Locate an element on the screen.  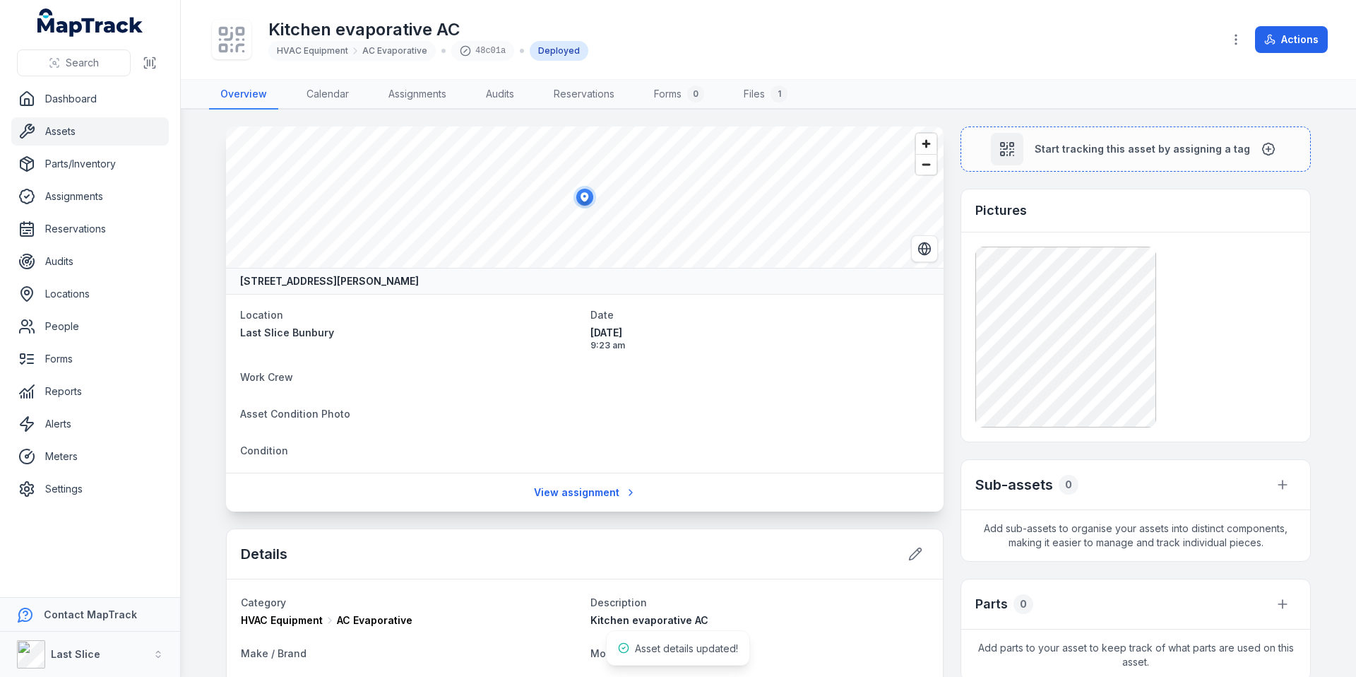
a: Files1 is located at coordinates (766, 95).